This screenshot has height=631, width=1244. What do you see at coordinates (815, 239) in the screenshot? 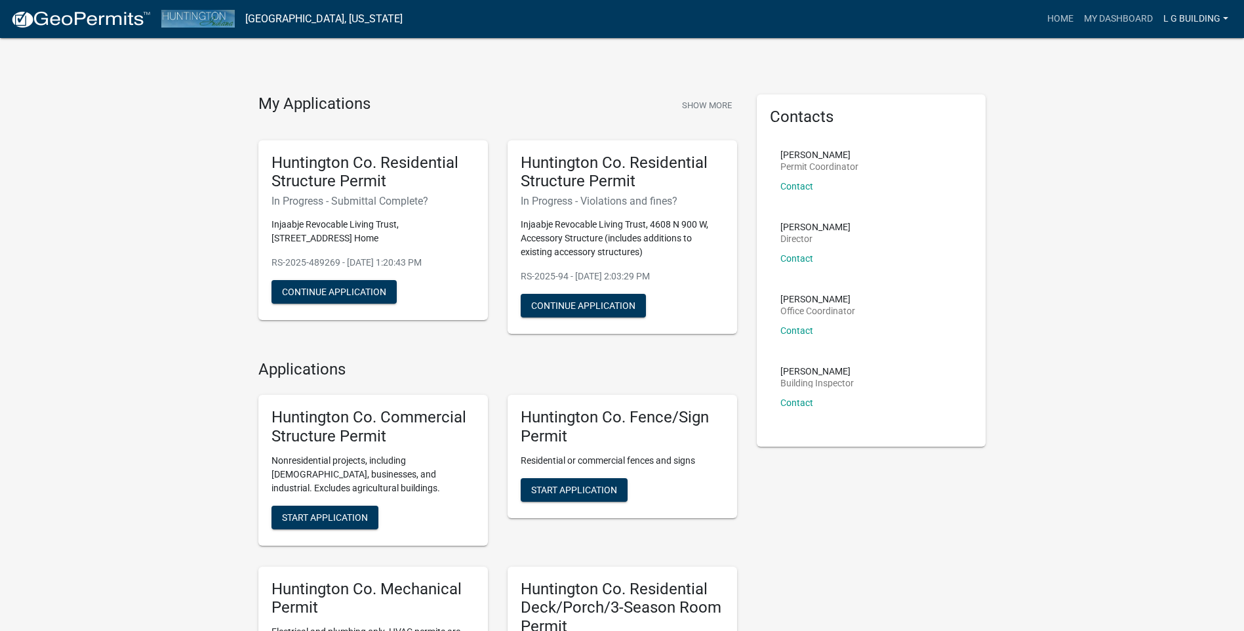
I see `p: Director` at bounding box center [815, 239].